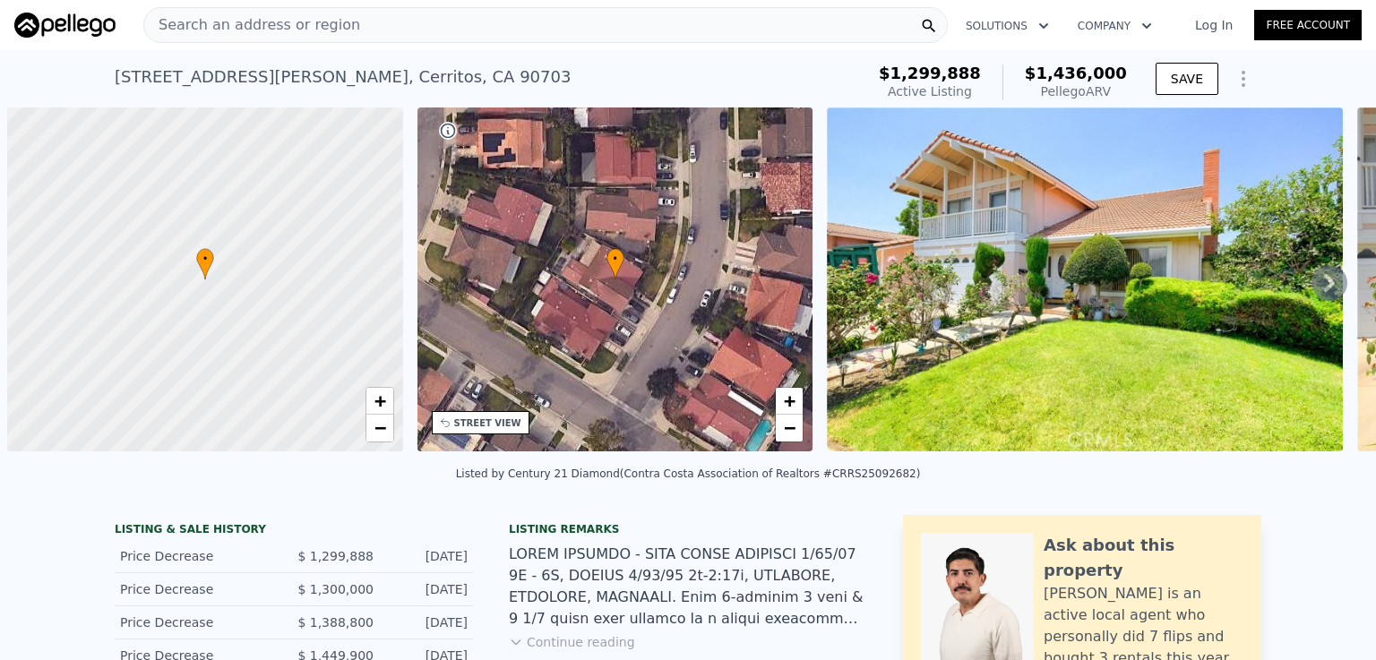 The width and height of the screenshot is (1376, 660). I want to click on span: $1,436,000, so click(1076, 73).